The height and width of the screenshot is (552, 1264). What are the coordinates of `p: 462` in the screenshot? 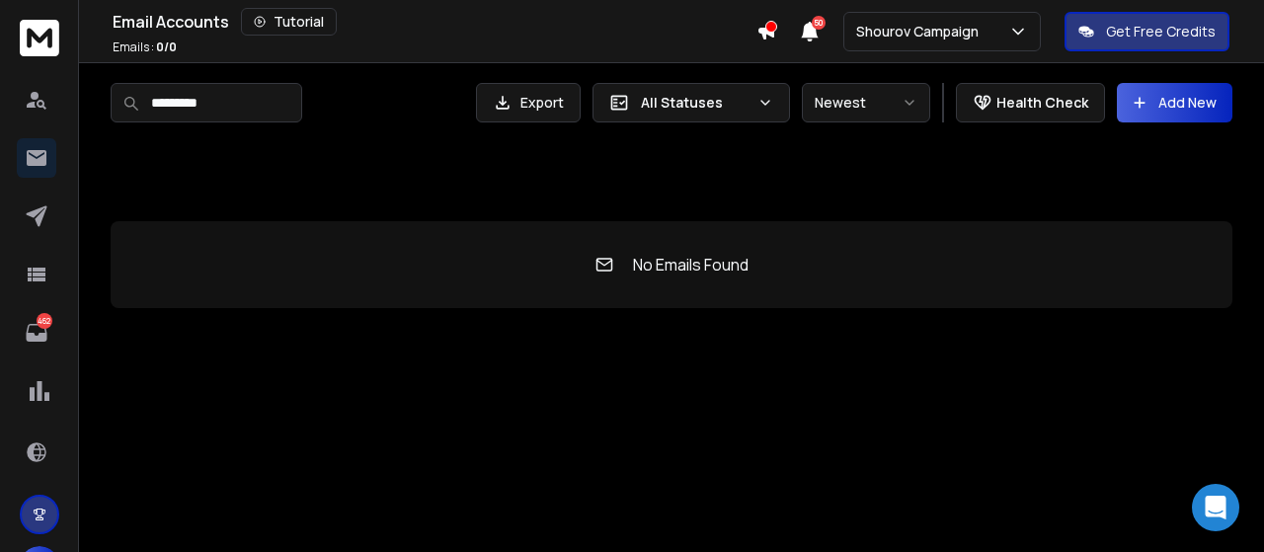 It's located at (44, 321).